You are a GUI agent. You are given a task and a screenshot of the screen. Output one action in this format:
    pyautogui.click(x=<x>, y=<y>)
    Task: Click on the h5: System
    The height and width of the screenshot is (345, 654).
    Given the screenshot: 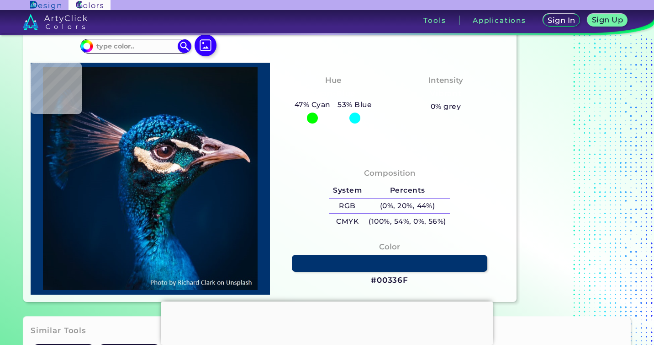 What is the action you would take?
    pyautogui.click(x=347, y=190)
    